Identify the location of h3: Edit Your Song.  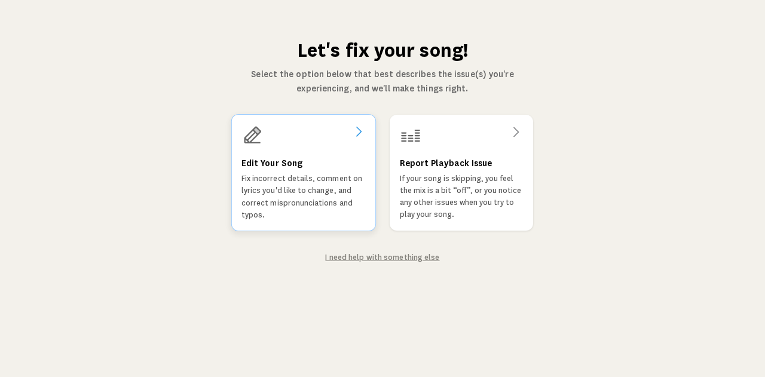
(272, 163).